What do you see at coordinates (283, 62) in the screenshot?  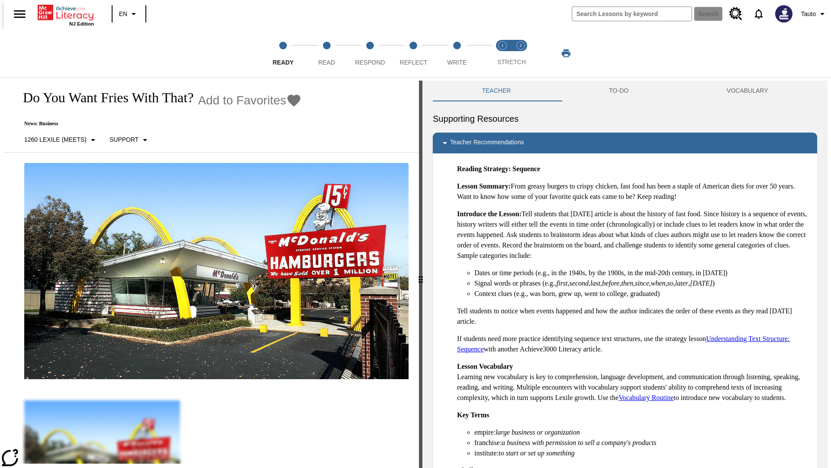 I see `span: Ready` at bounding box center [283, 62].